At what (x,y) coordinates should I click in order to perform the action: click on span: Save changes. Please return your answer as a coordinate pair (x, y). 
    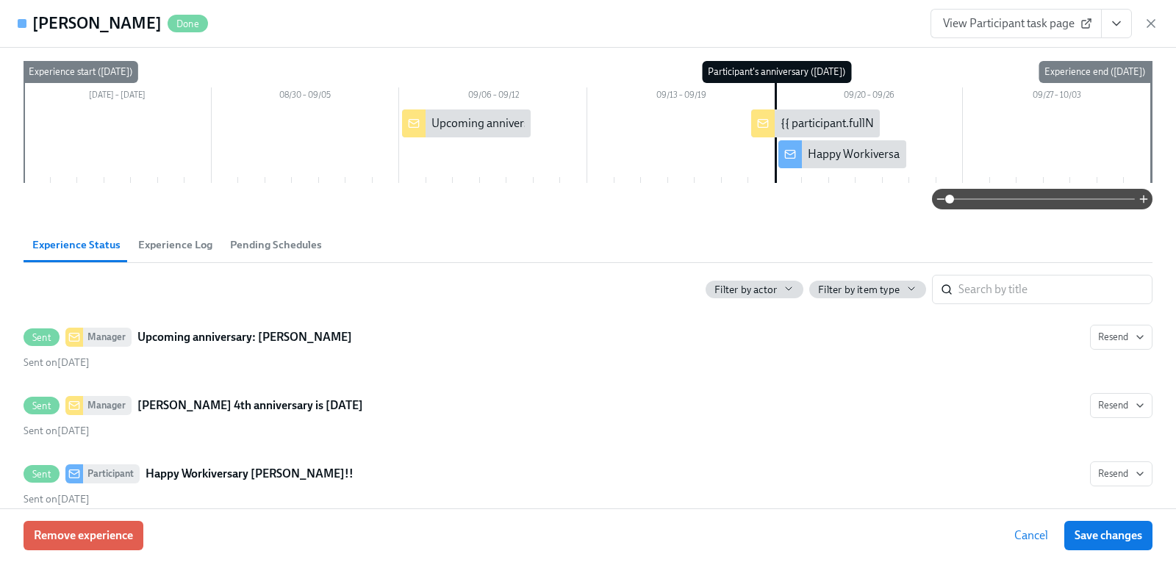
    Looking at the image, I should click on (1109, 536).